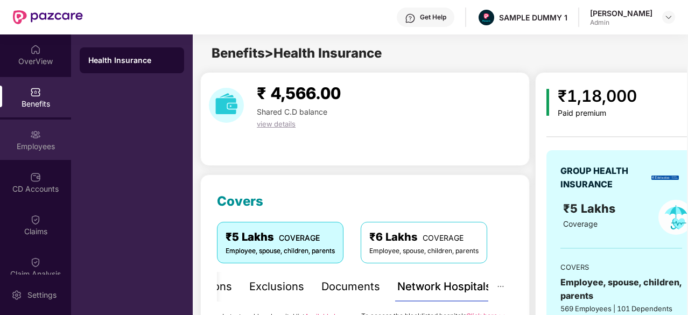 This screenshot has width=688, height=315. What do you see at coordinates (486, 17) in the screenshot?
I see `img: Pazcare_Alternative_logo-01-01.png` at bounding box center [486, 17].